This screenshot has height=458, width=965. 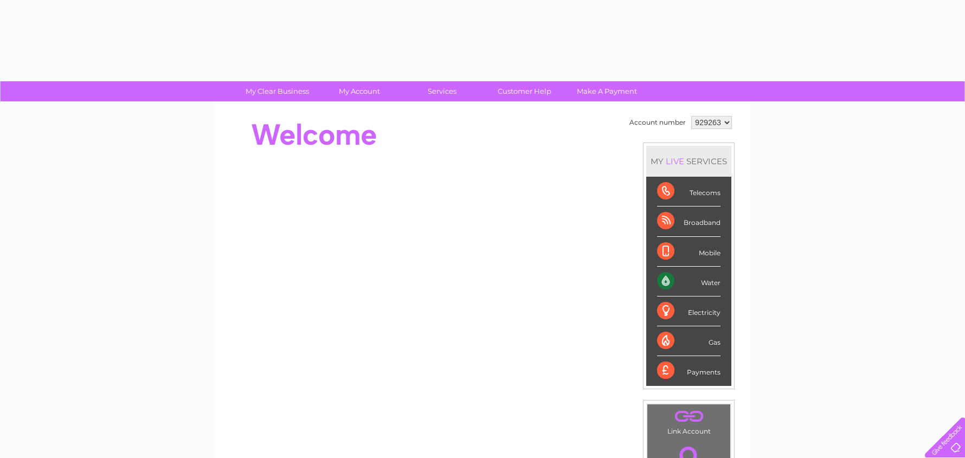 What do you see at coordinates (689, 252) in the screenshot?
I see `div: Mobile` at bounding box center [689, 252].